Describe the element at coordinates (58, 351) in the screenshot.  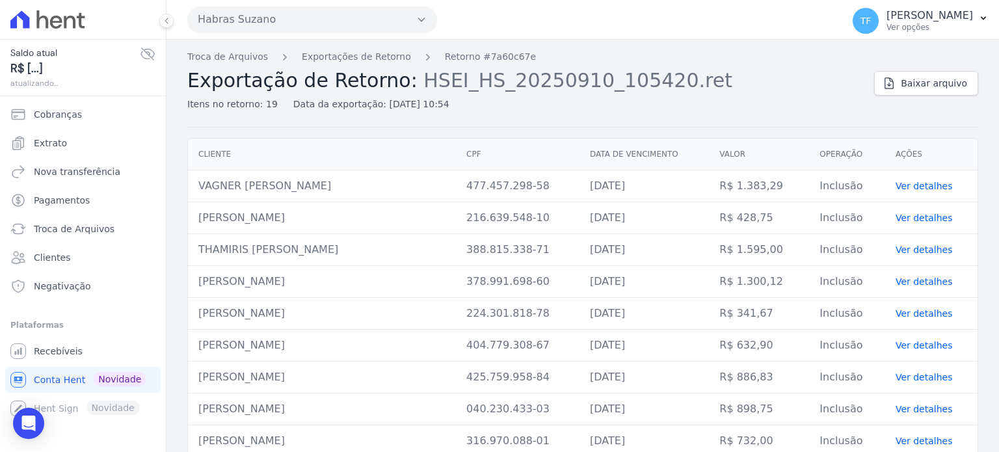
I see `span: Recebíveis` at that location.